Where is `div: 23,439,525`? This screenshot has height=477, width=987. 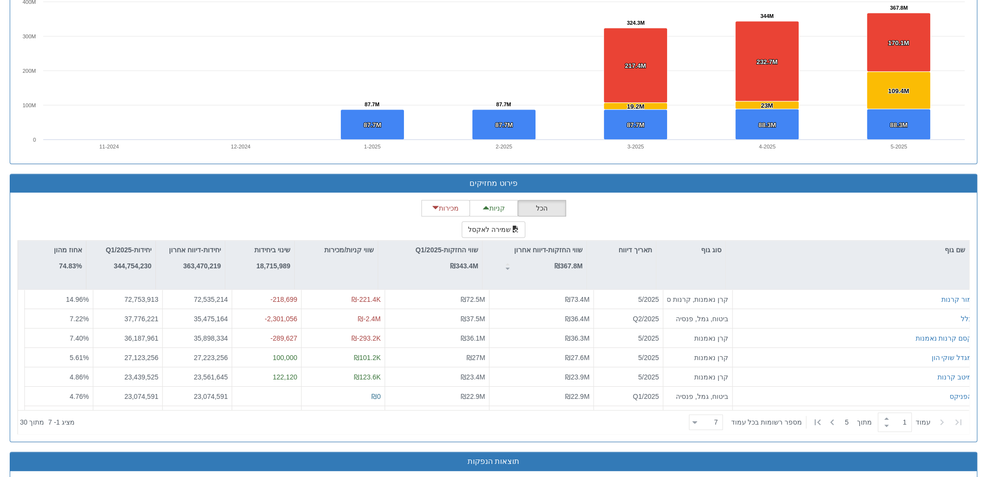 div: 23,439,525 is located at coordinates (128, 377).